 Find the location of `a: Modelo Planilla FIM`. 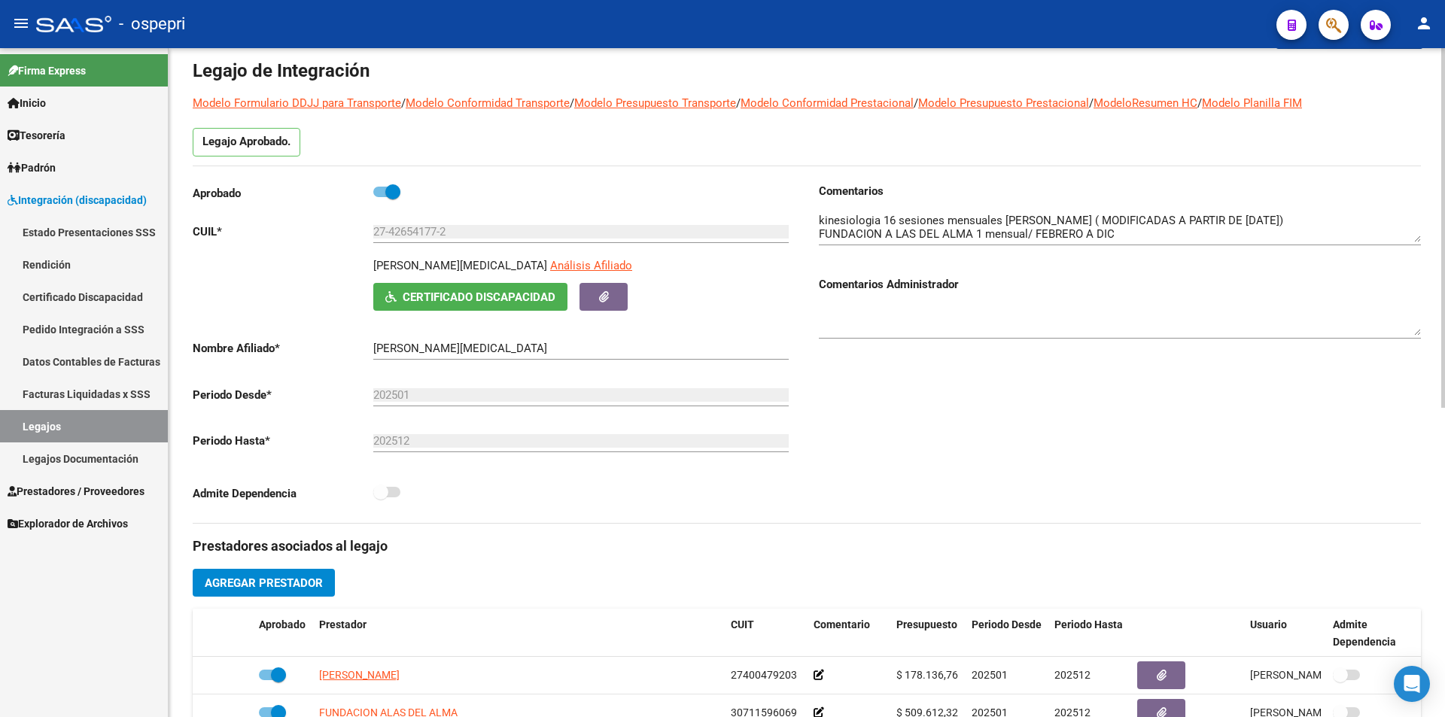

a: Modelo Planilla FIM is located at coordinates (1251, 103).